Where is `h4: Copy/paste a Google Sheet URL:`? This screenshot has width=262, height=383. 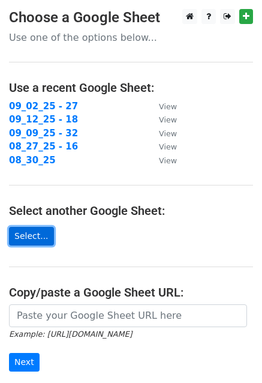
h4: Copy/paste a Google Sheet URL: is located at coordinates (131, 292).